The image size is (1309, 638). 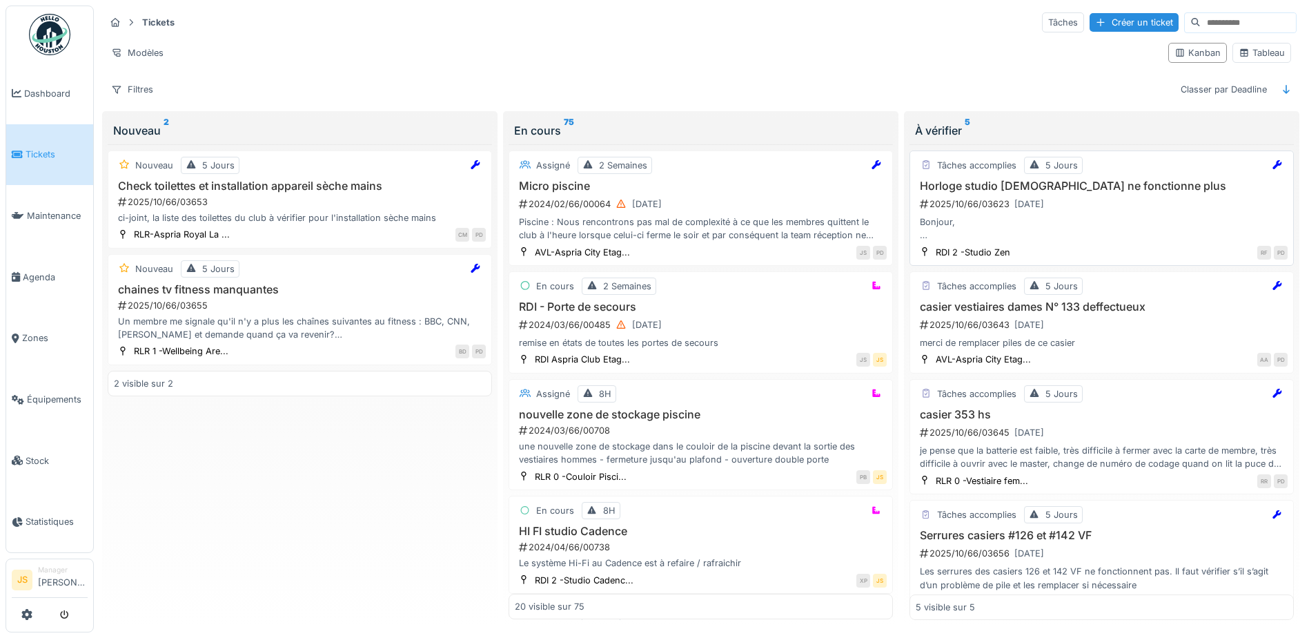 What do you see at coordinates (50, 399) in the screenshot?
I see `a: Équipements` at bounding box center [50, 399].